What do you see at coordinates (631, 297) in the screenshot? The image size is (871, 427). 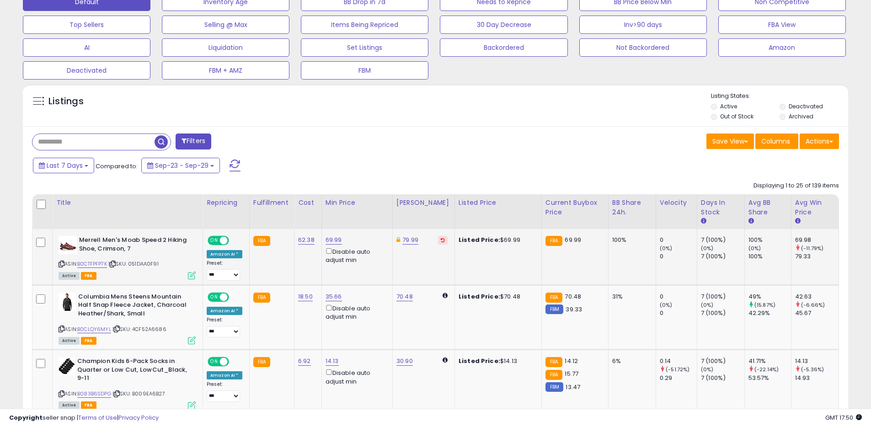 I see `div: 31%` at bounding box center [631, 297].